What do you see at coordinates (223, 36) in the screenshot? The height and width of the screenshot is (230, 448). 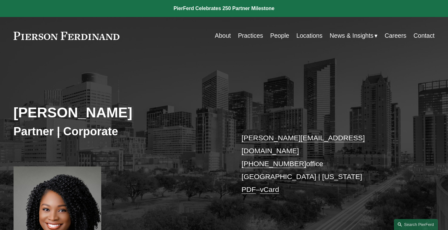 I see `a: About` at bounding box center [223, 36].